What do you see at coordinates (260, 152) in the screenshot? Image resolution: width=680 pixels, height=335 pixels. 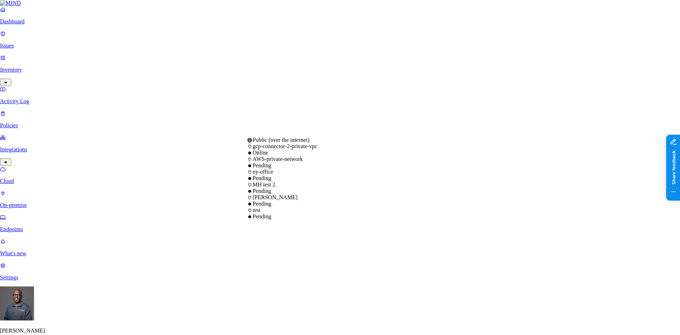 I see `span: Online` at bounding box center [260, 152].